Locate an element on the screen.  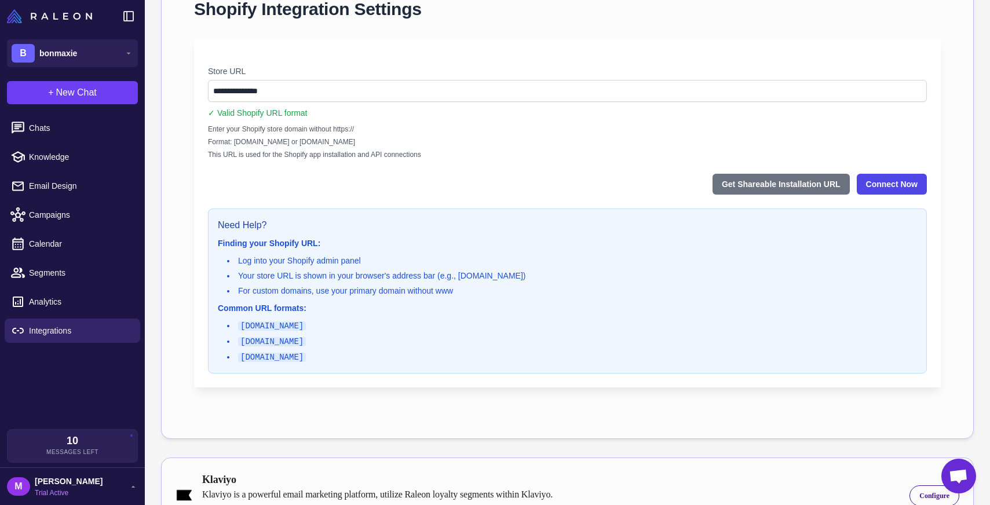
button: Bbonmaxie is located at coordinates (72, 53).